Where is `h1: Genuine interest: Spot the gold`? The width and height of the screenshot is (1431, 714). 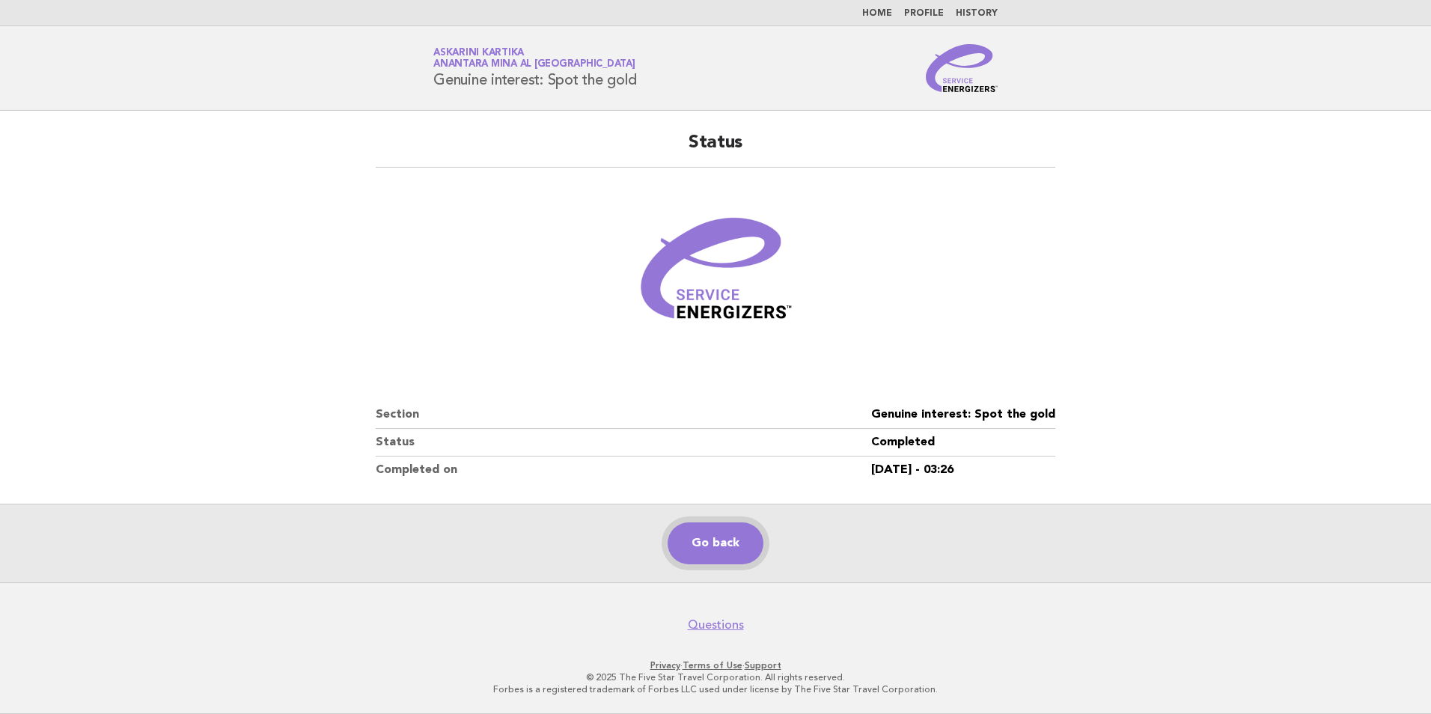 h1: Genuine interest: Spot the gold is located at coordinates (534, 68).